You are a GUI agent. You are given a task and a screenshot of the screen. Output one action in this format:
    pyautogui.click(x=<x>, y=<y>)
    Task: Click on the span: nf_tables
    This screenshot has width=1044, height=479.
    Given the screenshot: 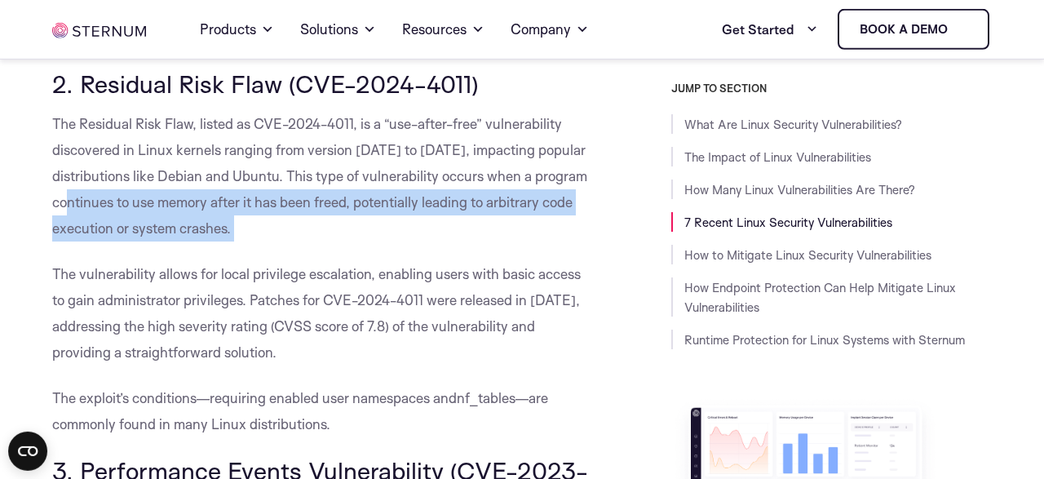 What is the action you would take?
    pyautogui.click(x=485, y=397)
    